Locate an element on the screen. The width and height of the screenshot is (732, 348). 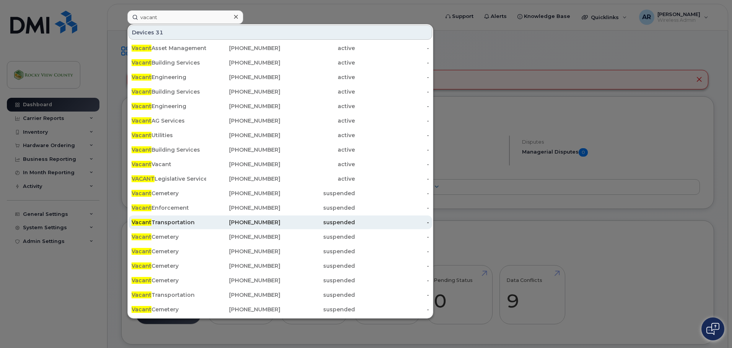
span: VACANT is located at coordinates (143, 179).